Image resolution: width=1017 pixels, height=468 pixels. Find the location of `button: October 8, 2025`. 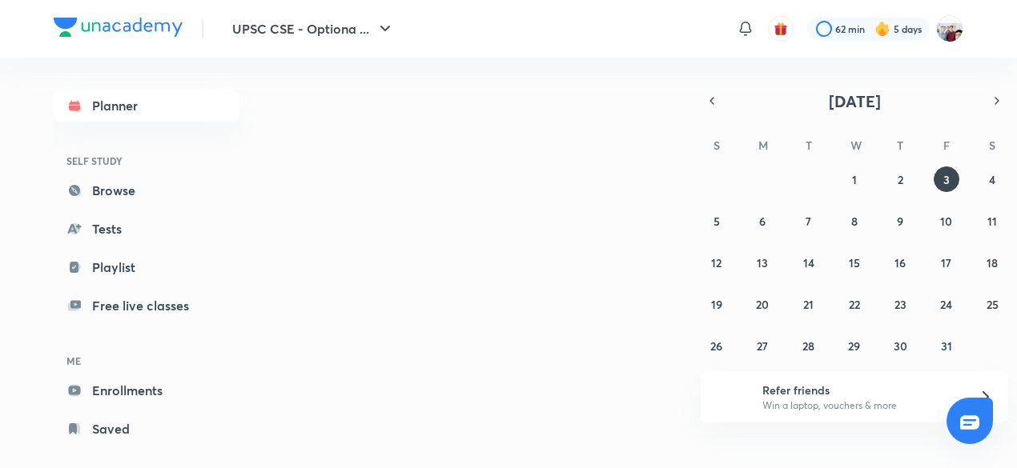

button: October 8, 2025 is located at coordinates (854, 221).